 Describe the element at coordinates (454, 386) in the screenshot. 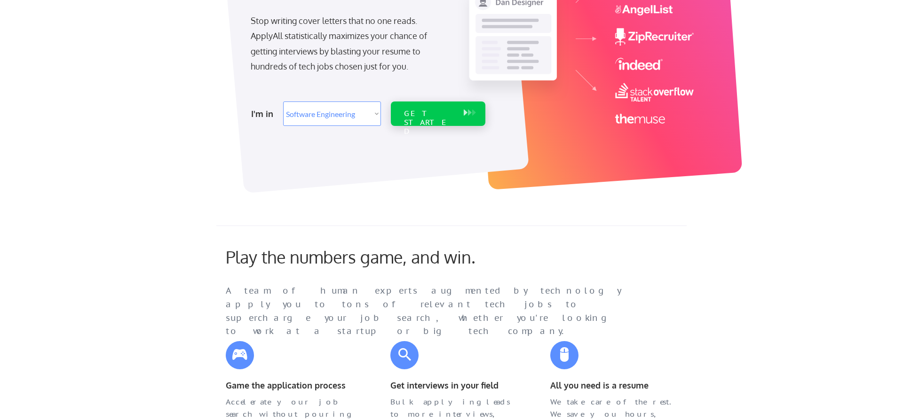

I see `div: Get interviews in your field` at that location.